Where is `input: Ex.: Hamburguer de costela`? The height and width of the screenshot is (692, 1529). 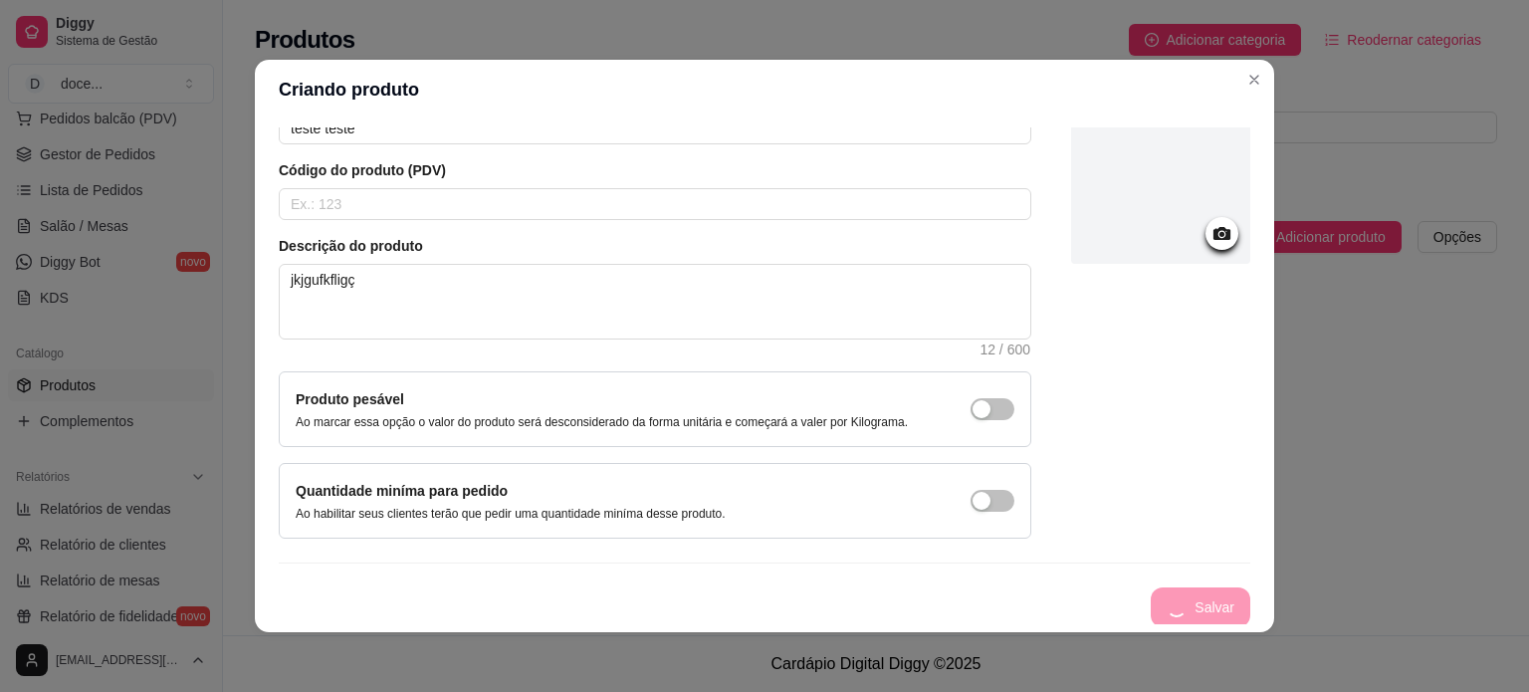
input: Ex.: Hamburguer de costela is located at coordinates (655, 128).